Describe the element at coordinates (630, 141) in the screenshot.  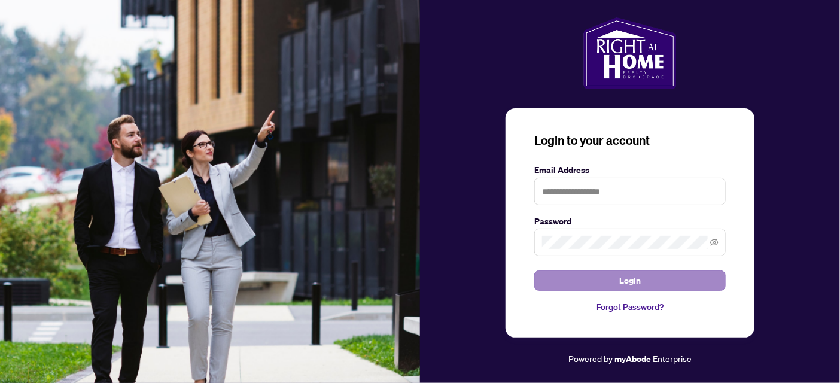
I see `h3: Login to your account` at that location.